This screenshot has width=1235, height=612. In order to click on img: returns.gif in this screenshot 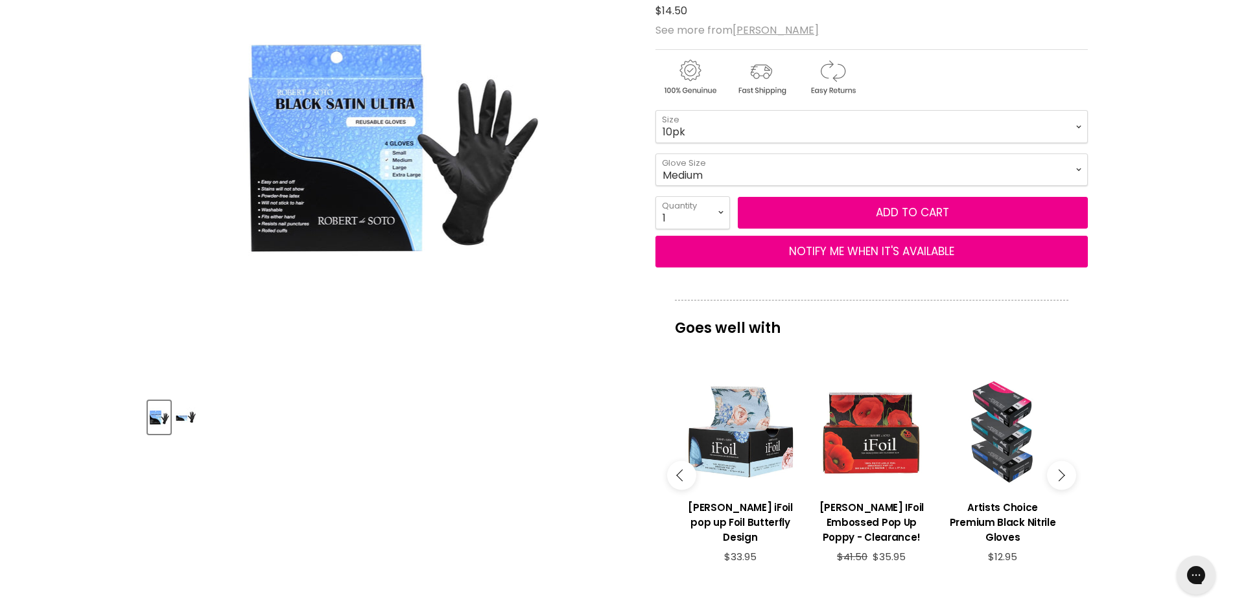, I will do `click(832, 77)`.